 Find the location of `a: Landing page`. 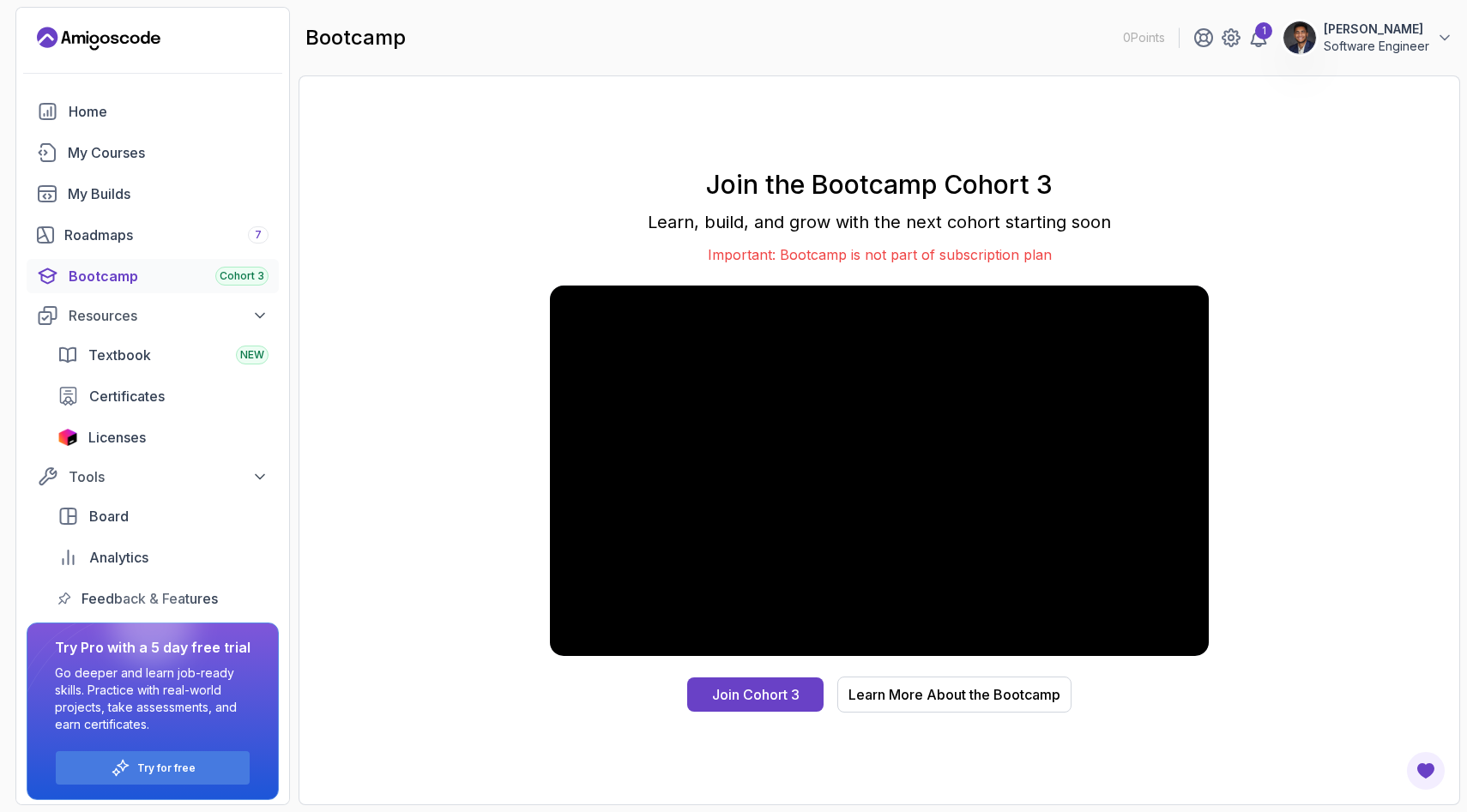

a: Landing page is located at coordinates (98, 39).